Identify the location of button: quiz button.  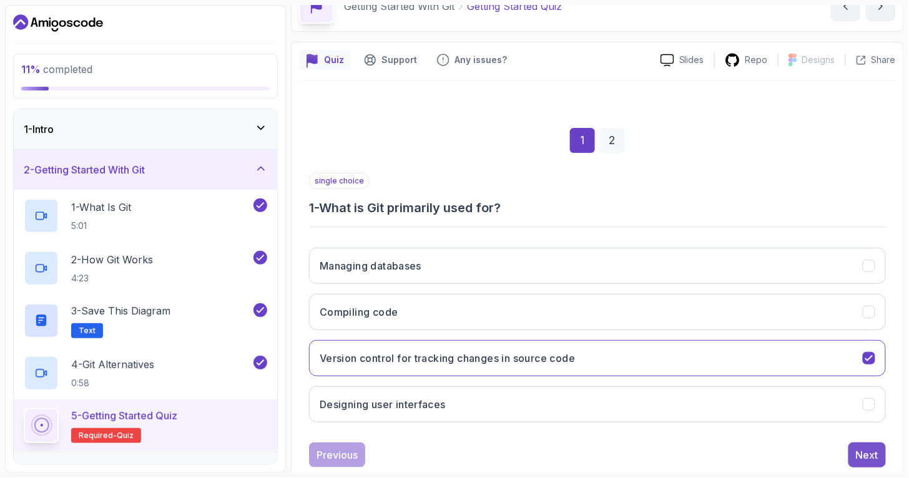
(325, 60).